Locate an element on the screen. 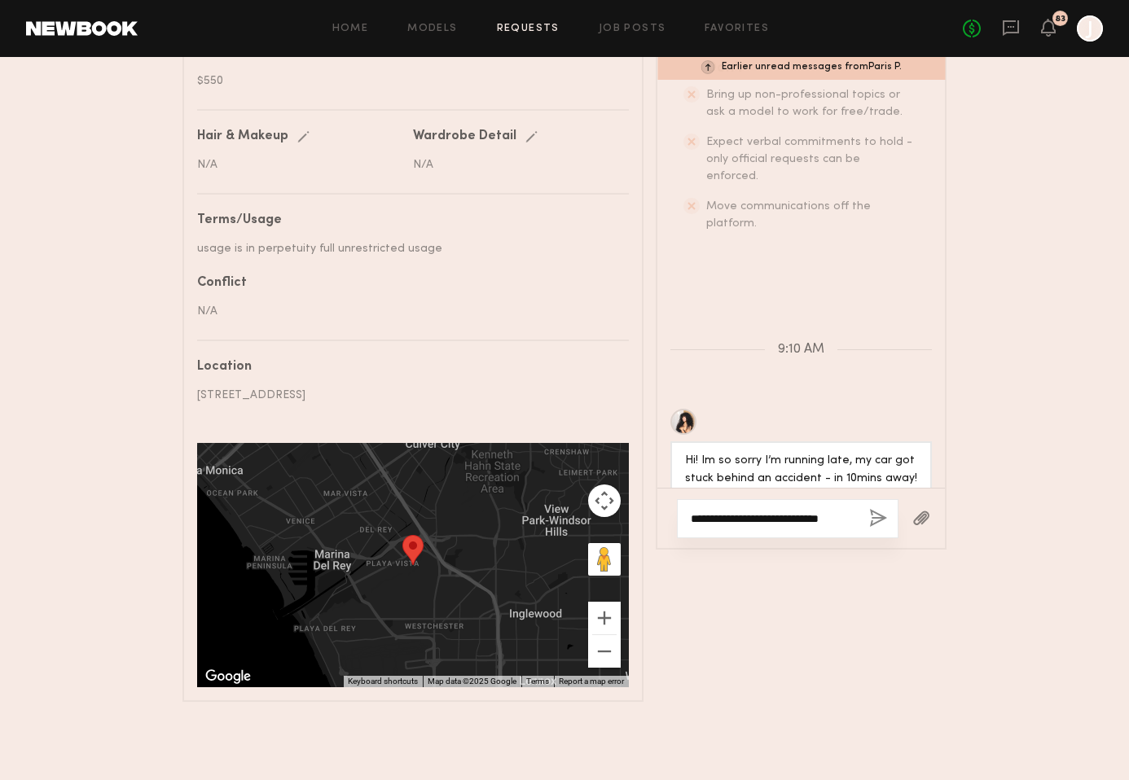  span: 9:10 AM is located at coordinates (800, 349).